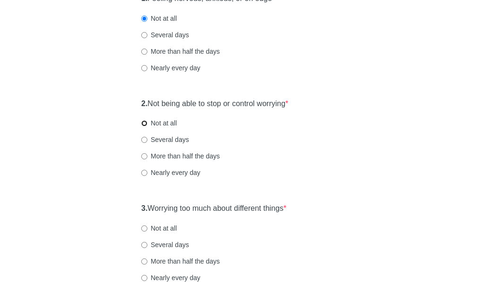  I want to click on strong: 2., so click(144, 103).